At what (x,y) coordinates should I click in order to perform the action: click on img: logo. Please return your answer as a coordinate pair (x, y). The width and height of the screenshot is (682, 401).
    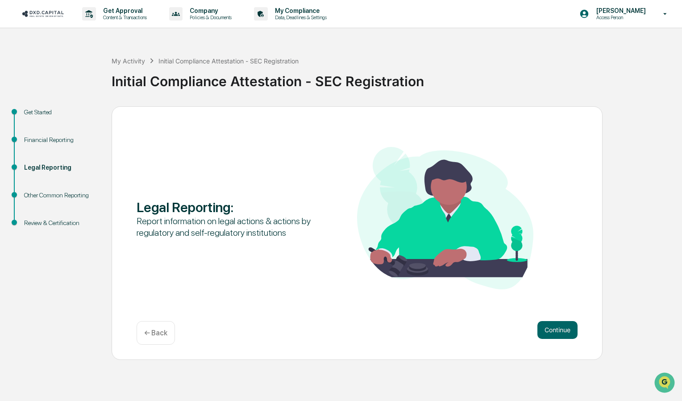
    Looking at the image, I should click on (43, 13).